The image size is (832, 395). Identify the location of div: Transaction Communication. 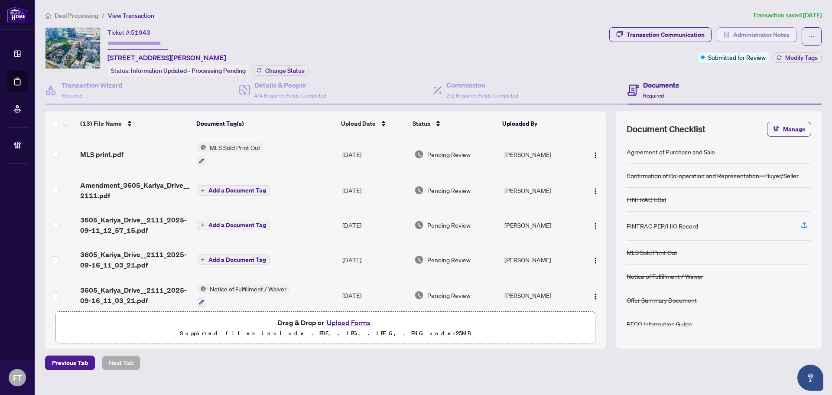
(666, 35).